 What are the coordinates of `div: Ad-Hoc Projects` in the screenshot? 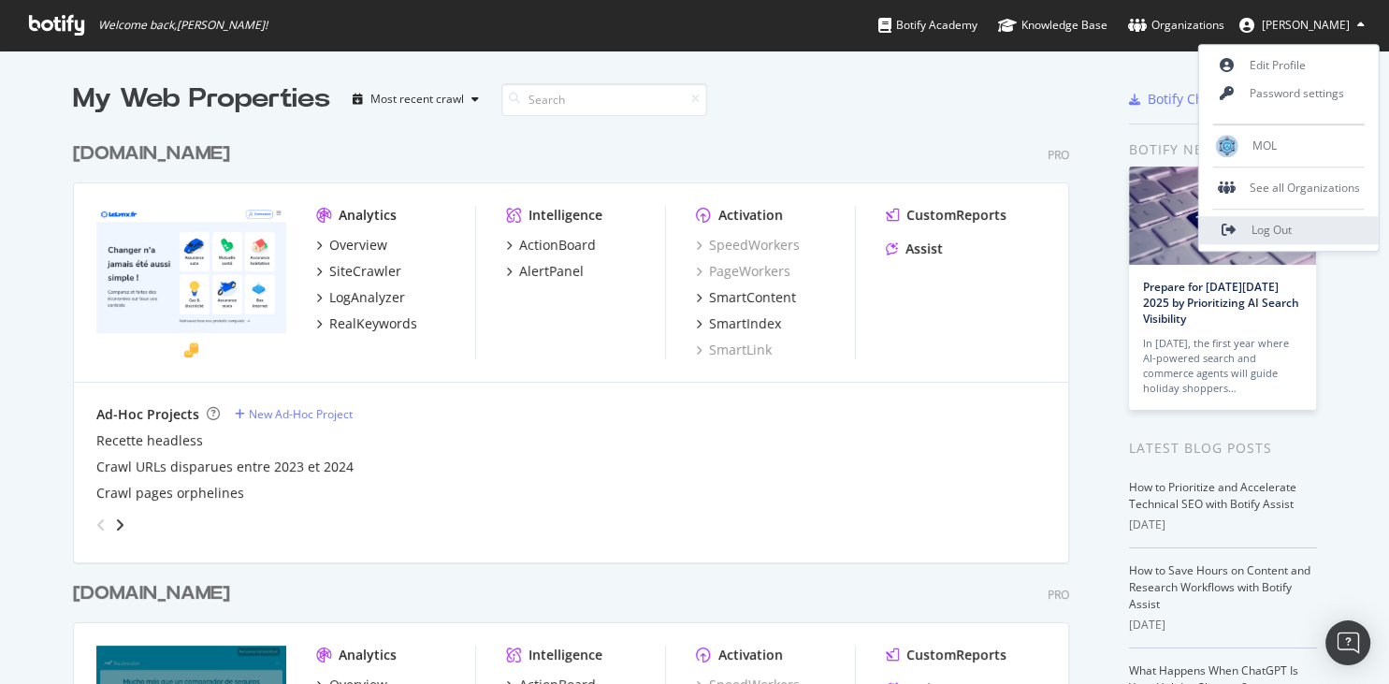 It's located at (148, 414).